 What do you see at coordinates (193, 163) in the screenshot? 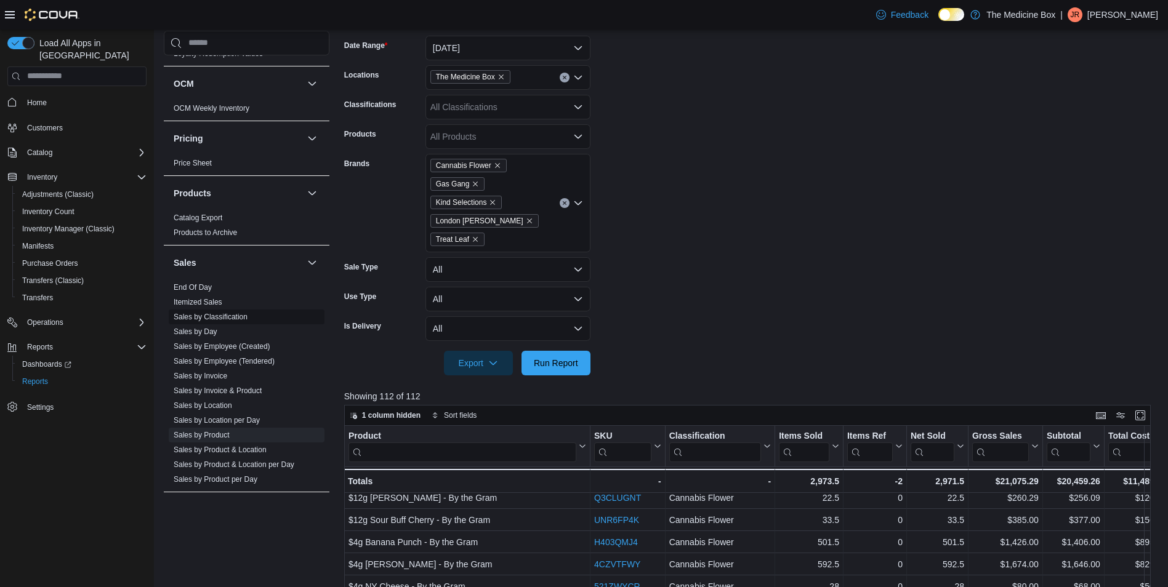
I see `span: Price Sheet` at bounding box center [193, 163].